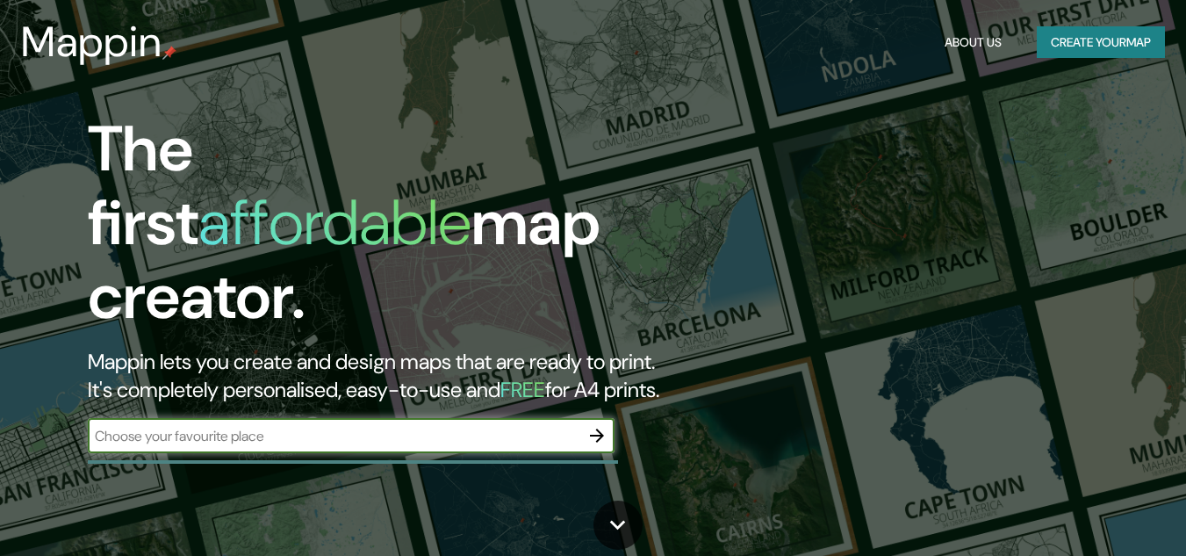  Describe the element at coordinates (169, 53) in the screenshot. I see `img: mappin-pin` at that location.